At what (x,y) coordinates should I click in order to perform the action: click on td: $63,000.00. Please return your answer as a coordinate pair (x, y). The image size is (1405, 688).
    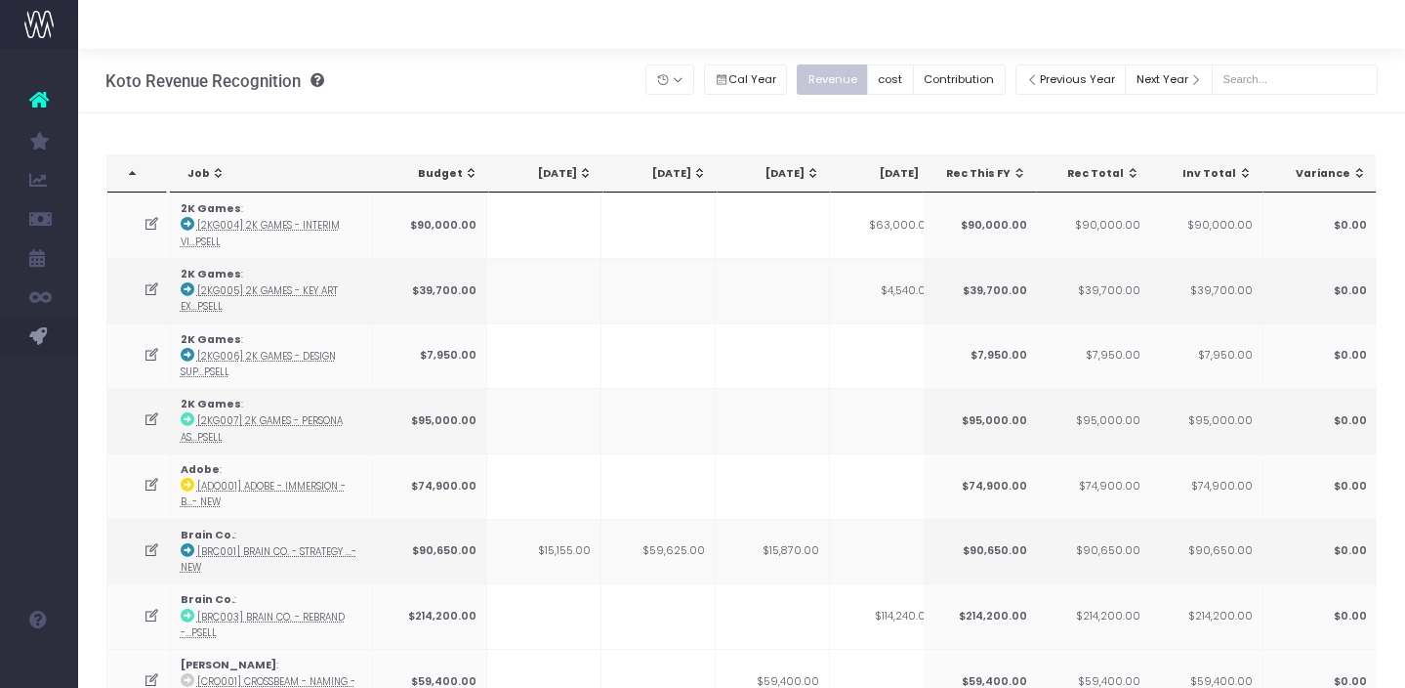
    Looking at the image, I should click on (887, 225).